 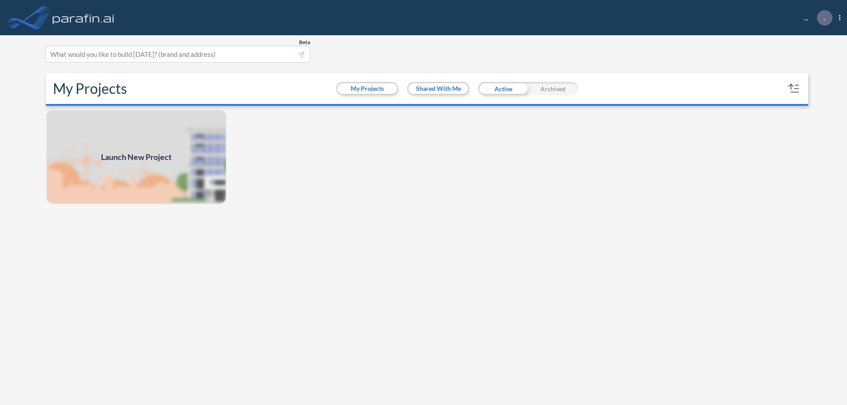 I want to click on a: Launch New Project, so click(x=136, y=157).